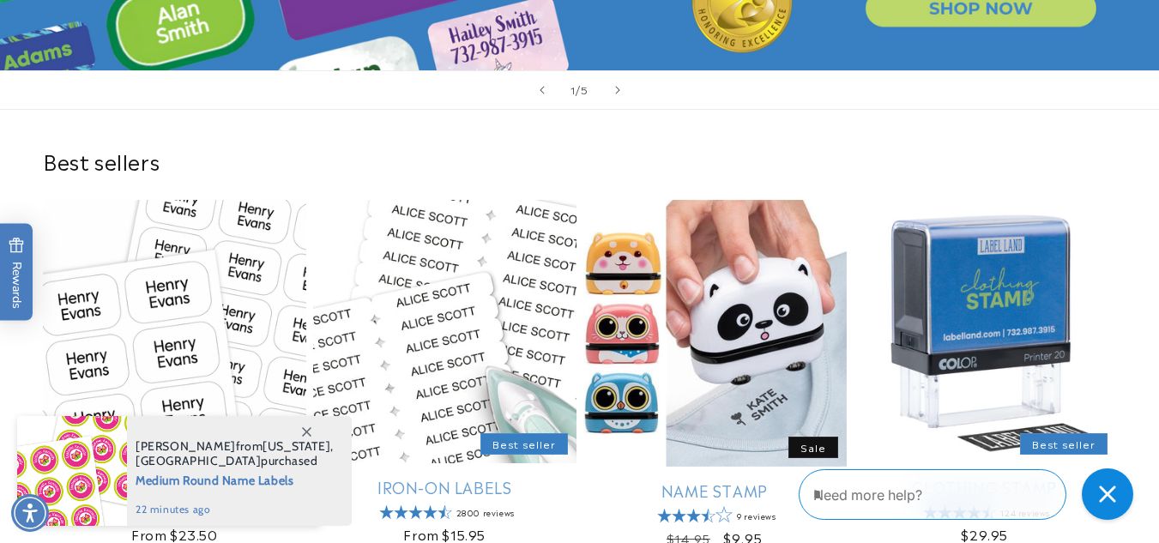 The width and height of the screenshot is (1159, 543). I want to click on span: 22 minutes ago, so click(234, 510).